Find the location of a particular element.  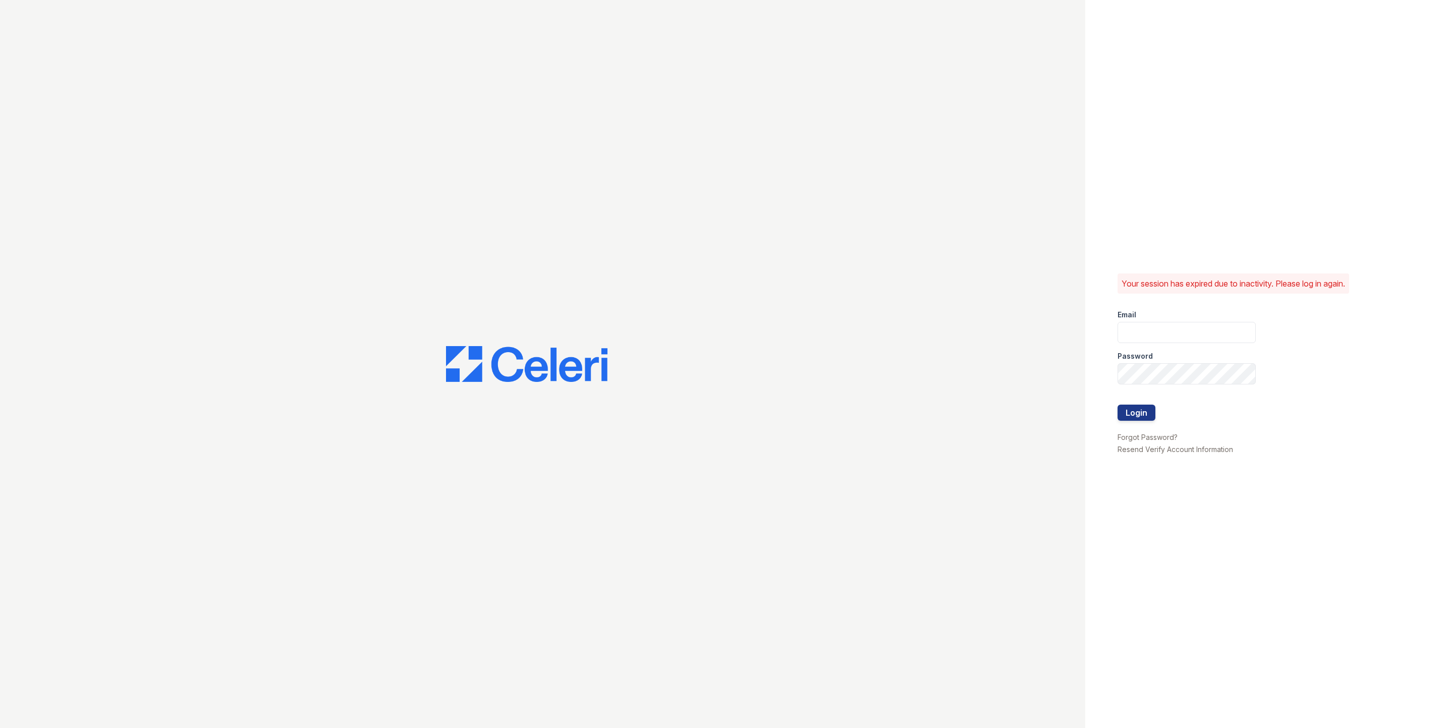

button: Login is located at coordinates (1136, 413).